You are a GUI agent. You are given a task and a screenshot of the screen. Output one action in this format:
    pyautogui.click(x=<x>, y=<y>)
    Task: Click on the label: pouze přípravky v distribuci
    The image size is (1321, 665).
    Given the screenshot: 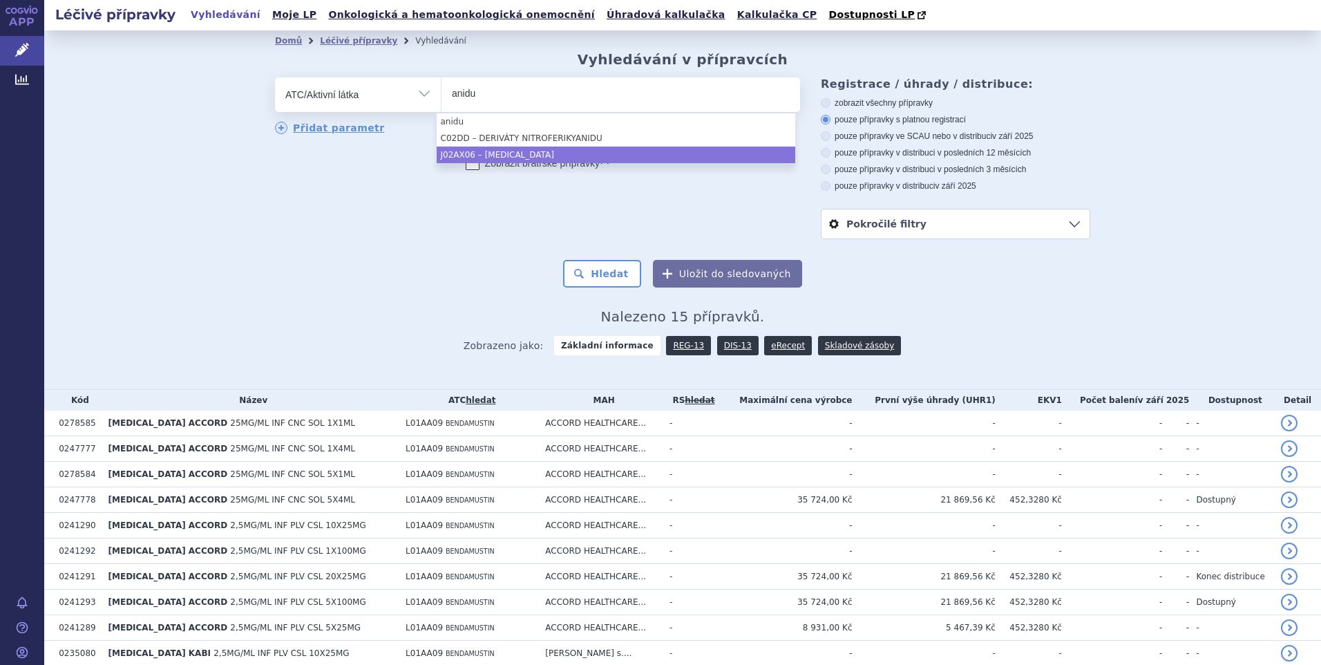 What is the action you would take?
    pyautogui.click(x=956, y=186)
    